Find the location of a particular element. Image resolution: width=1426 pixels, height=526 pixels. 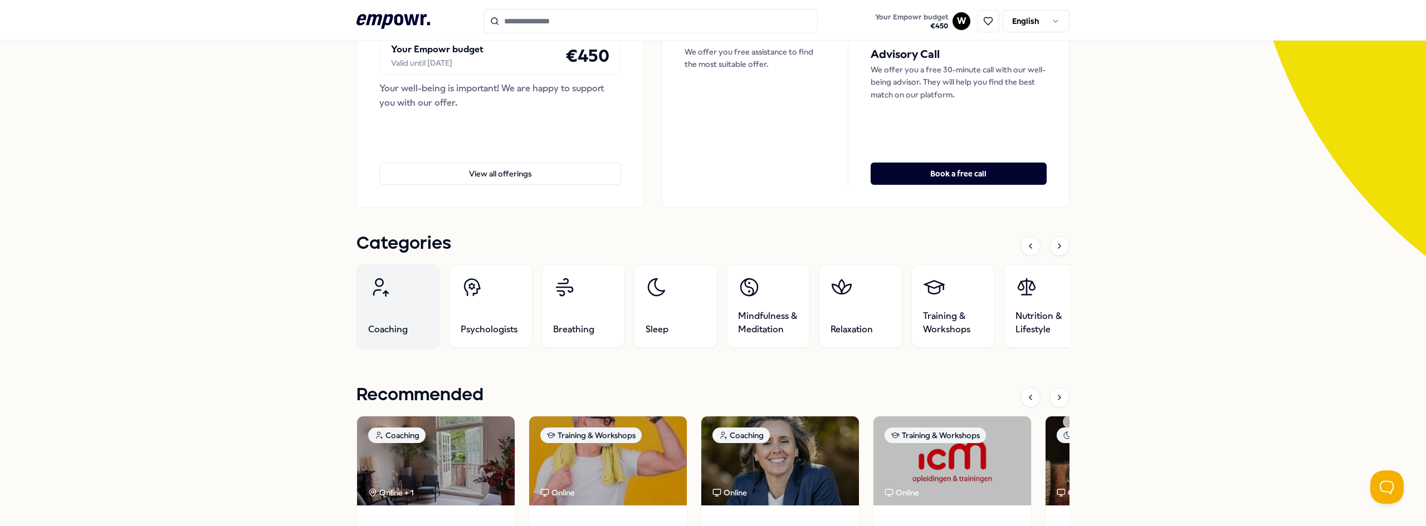

a: Psychologists is located at coordinates (491, 306).